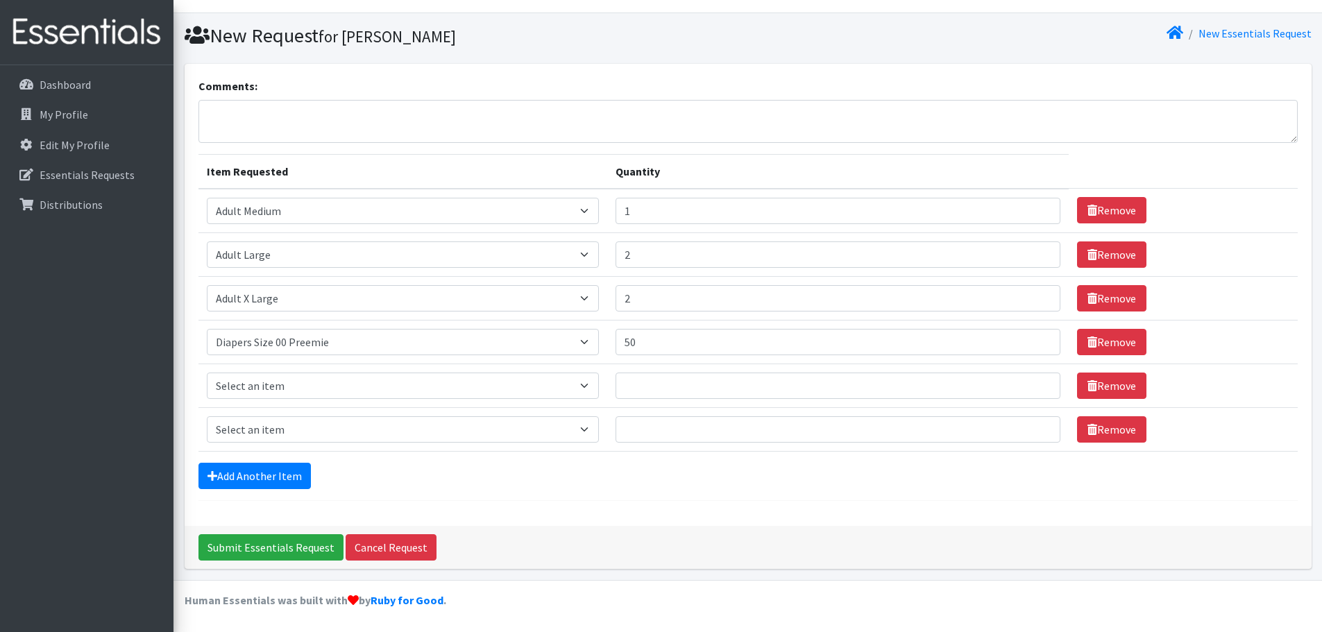  What do you see at coordinates (65, 85) in the screenshot?
I see `p: Dashboard` at bounding box center [65, 85].